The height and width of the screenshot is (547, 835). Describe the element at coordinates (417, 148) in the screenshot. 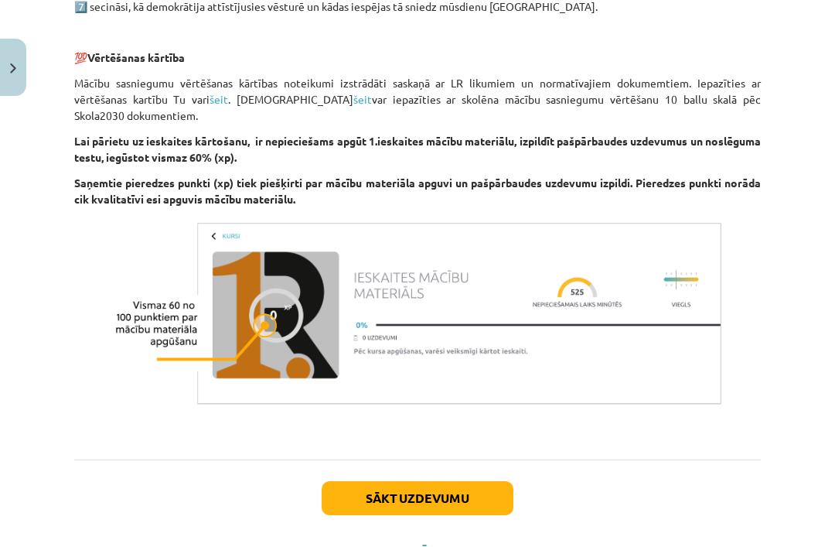

I see `strong: Lai pārietu uz ieskaites kārtošanu, ir nepieciešams apgūt 1.ieskaites mācību materiālu, izpildīt ...` at that location.